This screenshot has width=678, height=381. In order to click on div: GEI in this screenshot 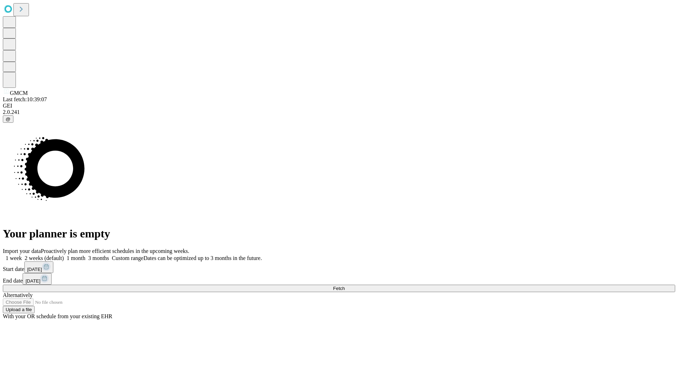, I will do `click(339, 106)`.